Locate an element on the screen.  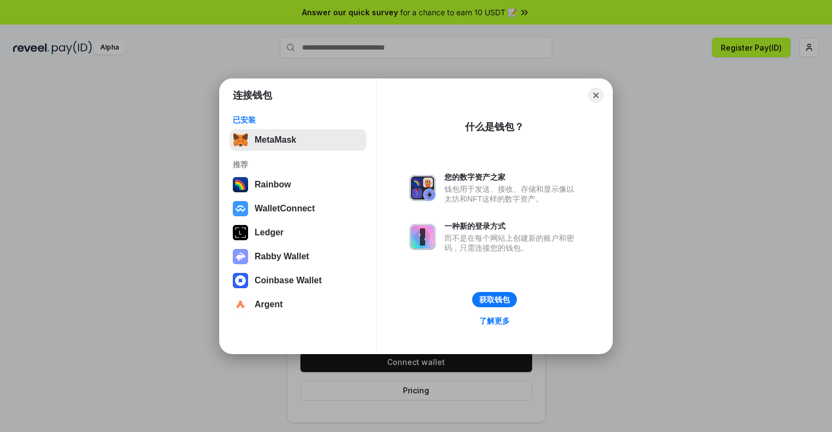
div: 一种新的登录方式 is located at coordinates (512, 226).